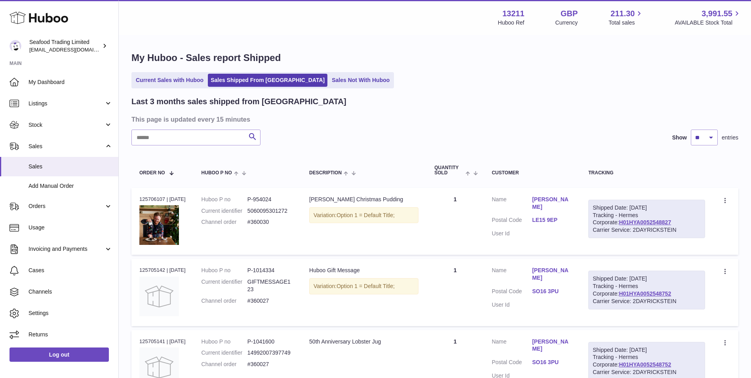  What do you see at coordinates (435, 58) in the screenshot?
I see `h1: My Huboo - Sales report Shipped` at bounding box center [435, 58].